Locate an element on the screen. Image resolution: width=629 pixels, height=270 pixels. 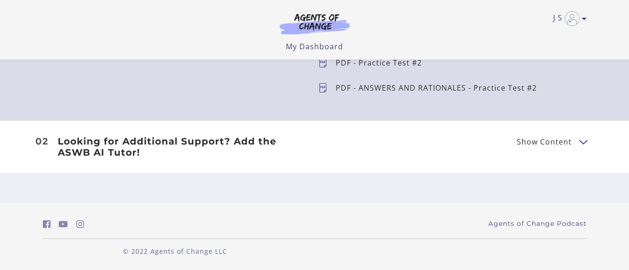
button: Show Content is located at coordinates (583, 141).